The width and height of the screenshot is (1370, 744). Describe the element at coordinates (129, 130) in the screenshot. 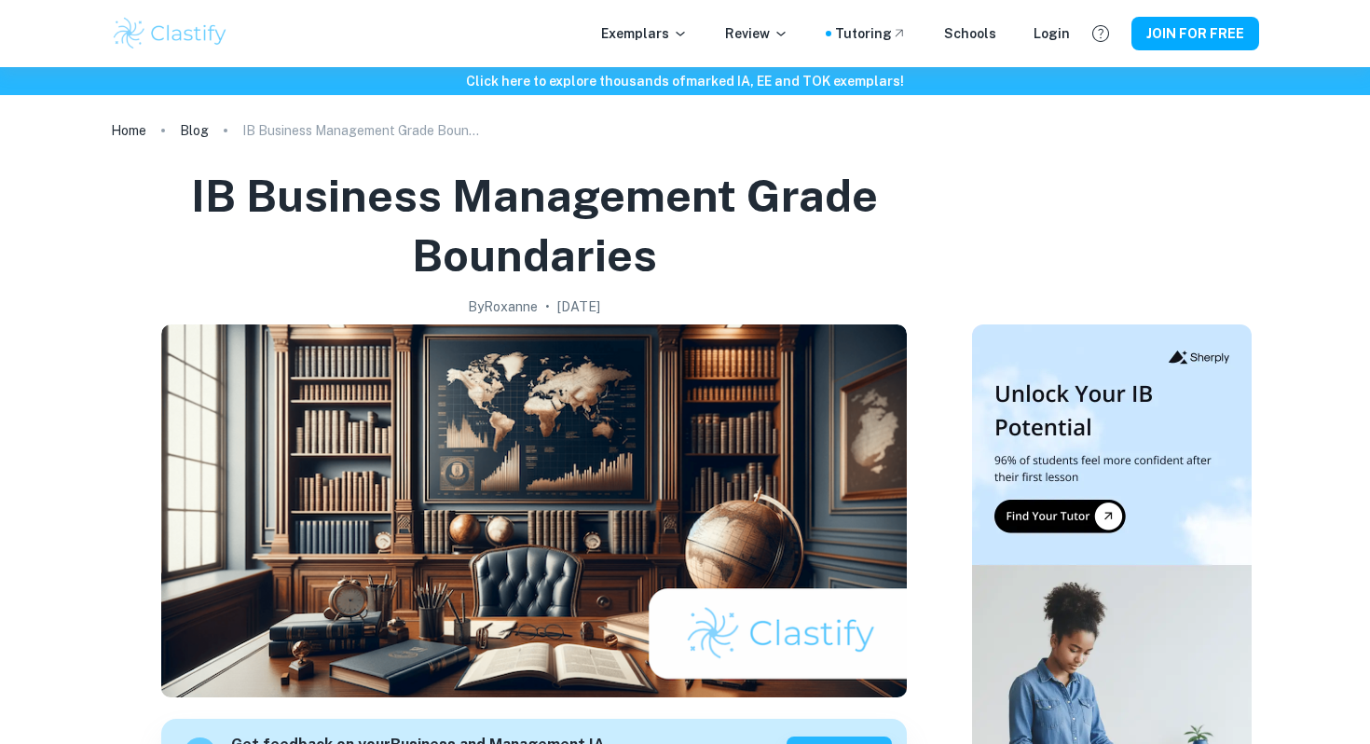

I see `a: Home` at that location.